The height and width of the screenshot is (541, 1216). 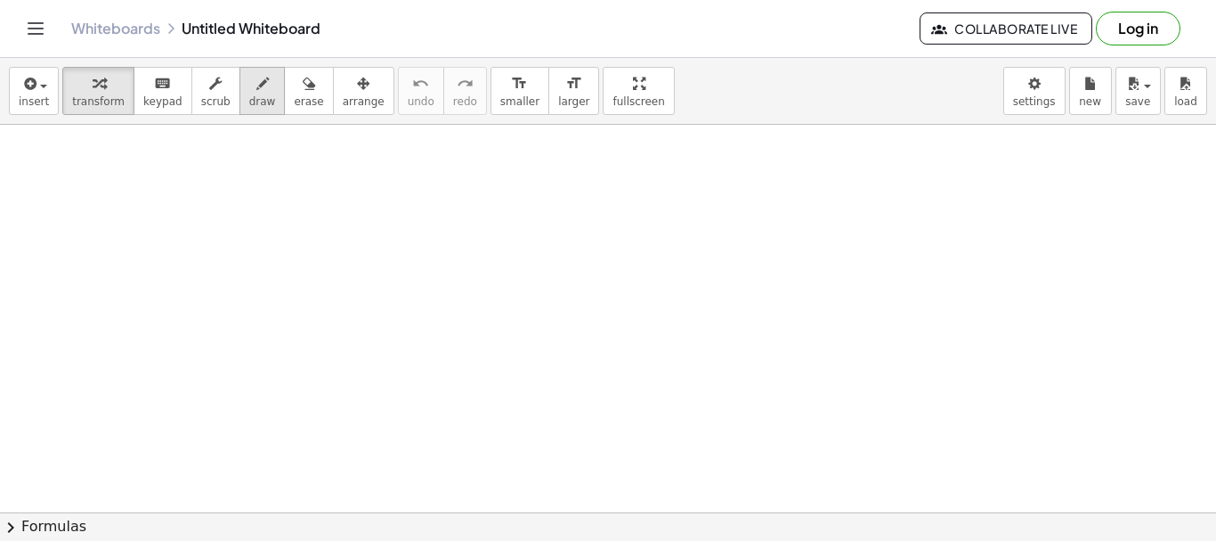 What do you see at coordinates (420, 84) in the screenshot?
I see `i: undo` at bounding box center [420, 84].